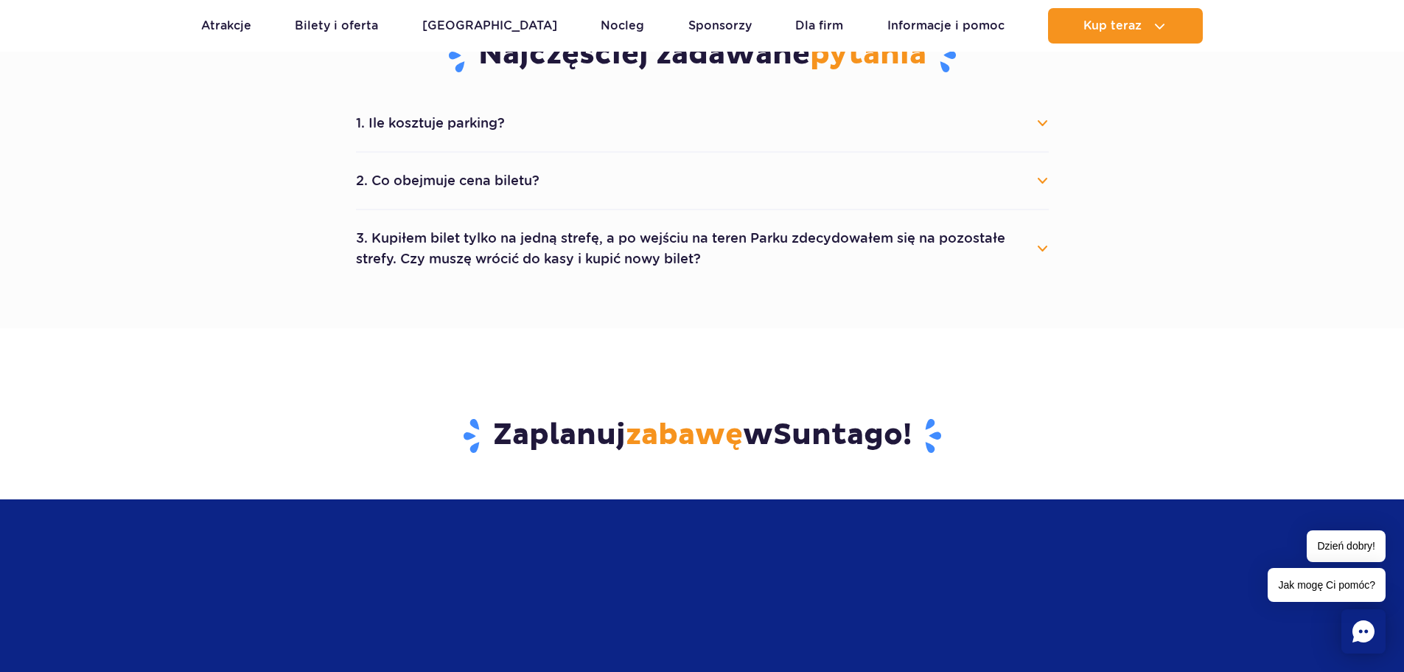 This screenshot has height=672, width=1404. What do you see at coordinates (703, 55) in the screenshot?
I see `h3: Najczęściej zadawane` at bounding box center [703, 55].